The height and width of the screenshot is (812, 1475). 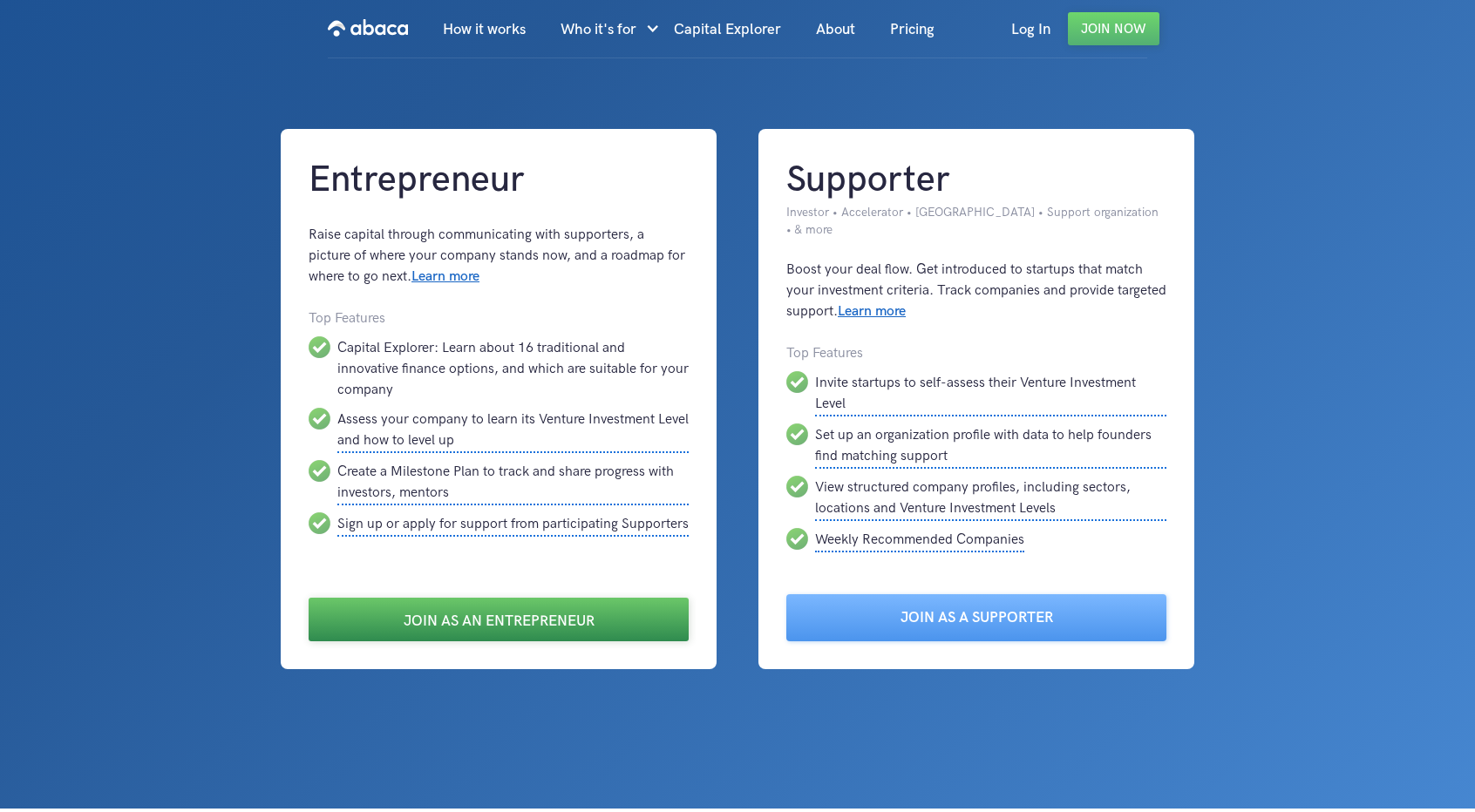 What do you see at coordinates (977, 181) in the screenshot?
I see `h1: Supporter` at bounding box center [977, 181].